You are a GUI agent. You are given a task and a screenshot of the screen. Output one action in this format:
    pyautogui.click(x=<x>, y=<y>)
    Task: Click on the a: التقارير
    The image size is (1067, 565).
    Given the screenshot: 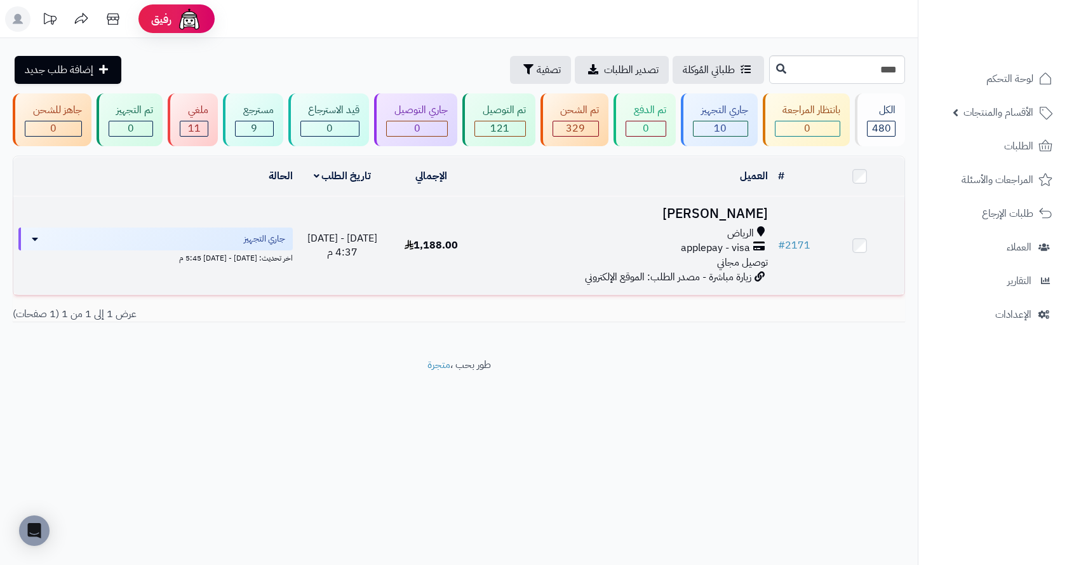 What is the action you would take?
    pyautogui.click(x=993, y=281)
    